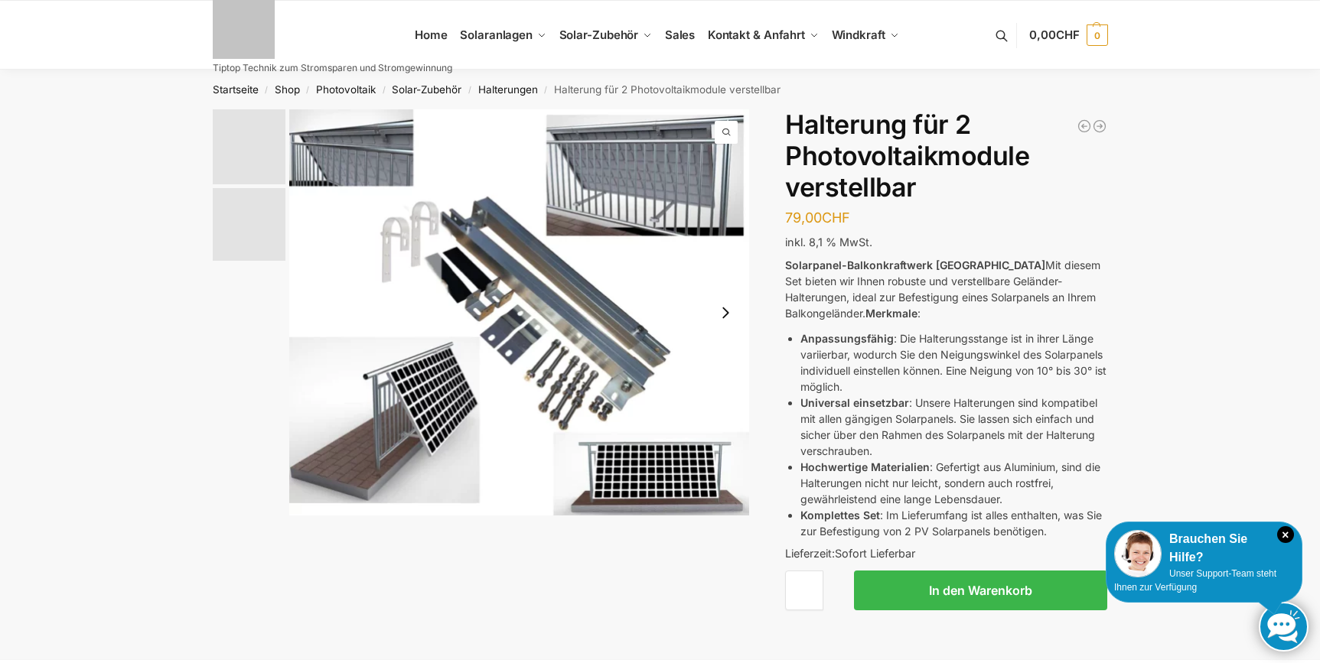  What do you see at coordinates (725, 313) in the screenshot?
I see `button: Next slide` at bounding box center [725, 313].